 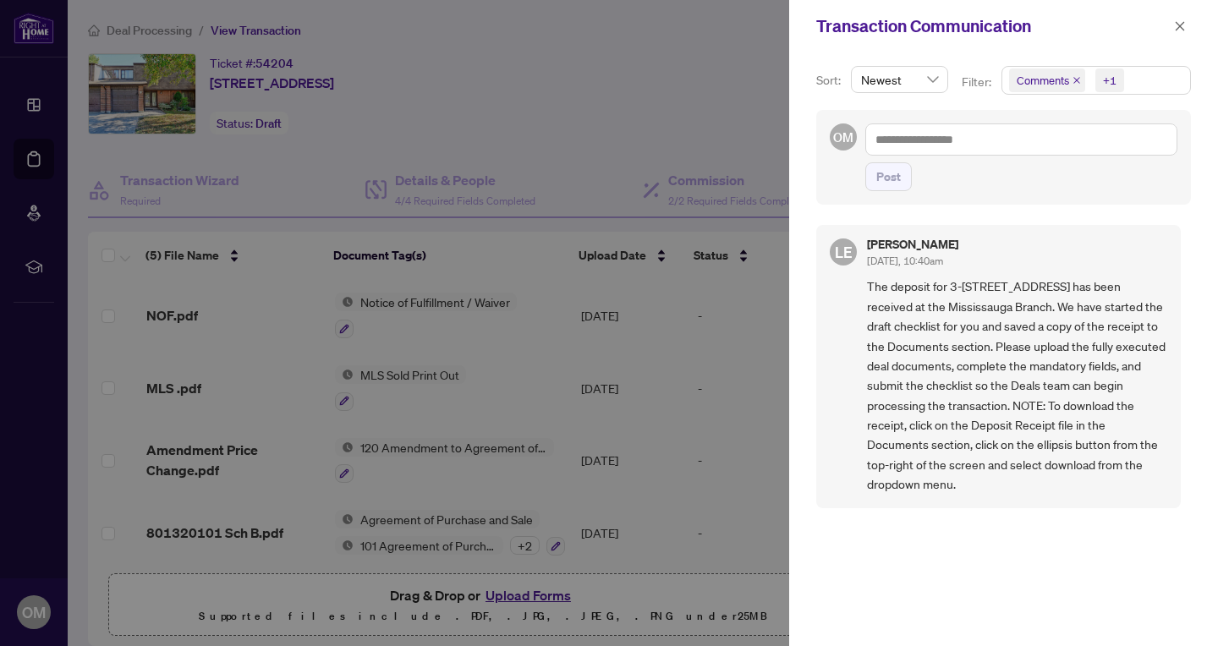 I want to click on p: Sort:, so click(x=830, y=80).